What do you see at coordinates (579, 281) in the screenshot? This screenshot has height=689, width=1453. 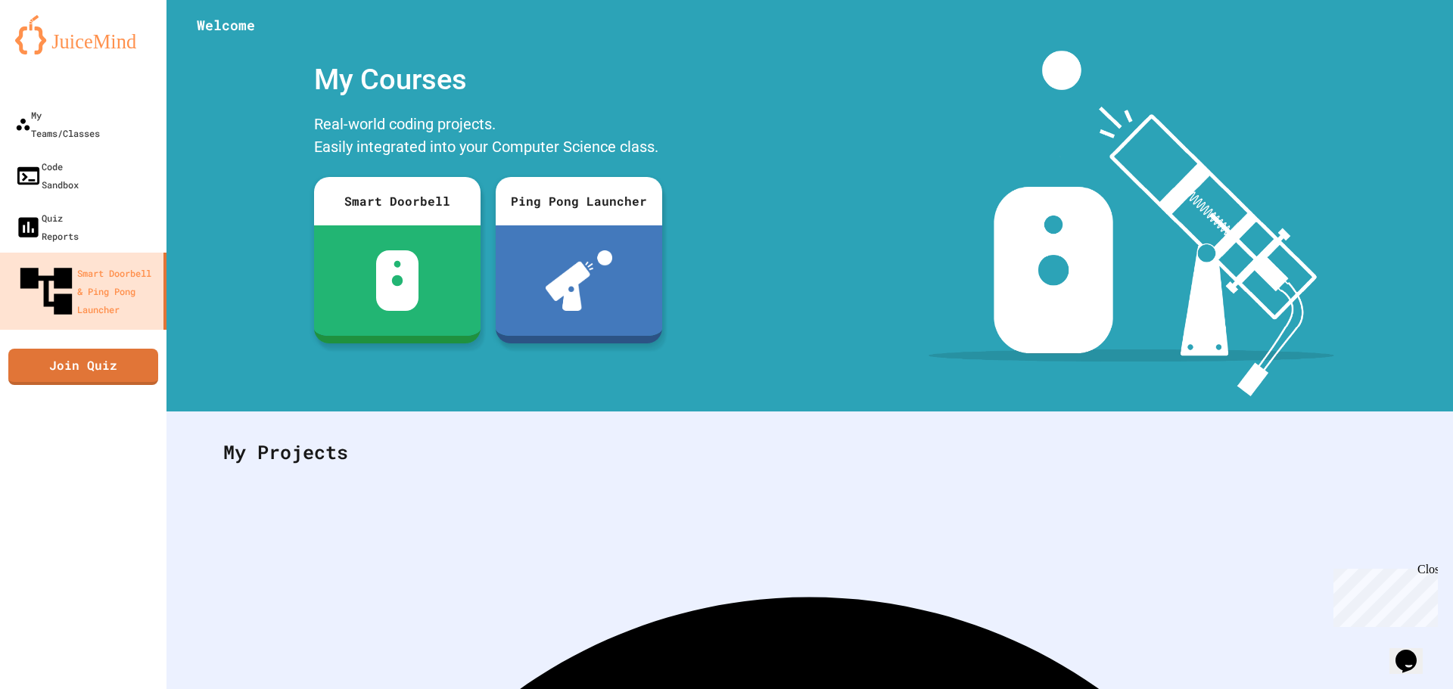 I see `img: ppl-with-ball.png` at bounding box center [579, 281].